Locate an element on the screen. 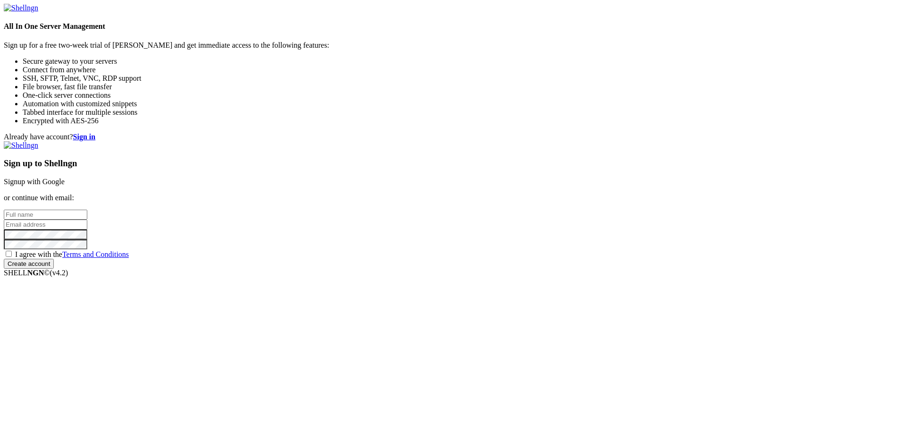 The image size is (906, 434). input: Create account is located at coordinates (29, 263).